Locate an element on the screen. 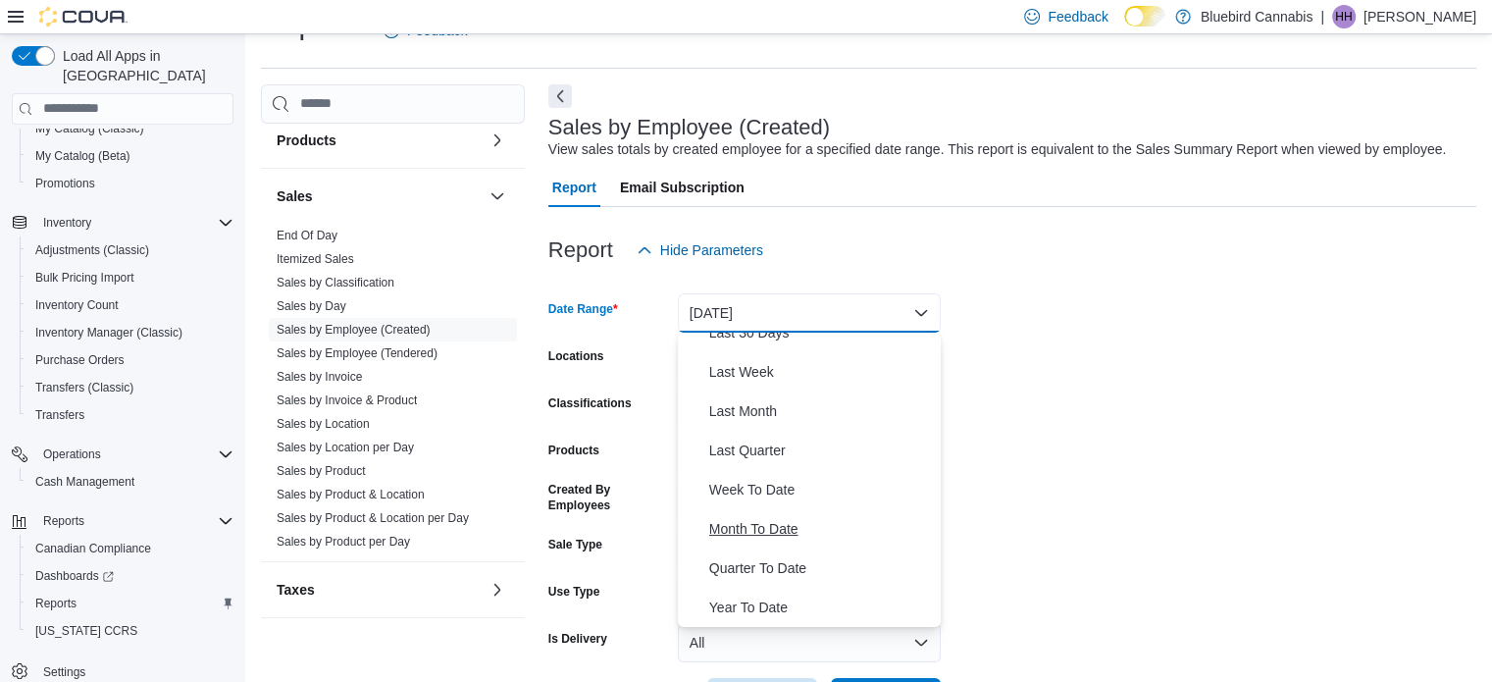  button: All is located at coordinates (809, 642).